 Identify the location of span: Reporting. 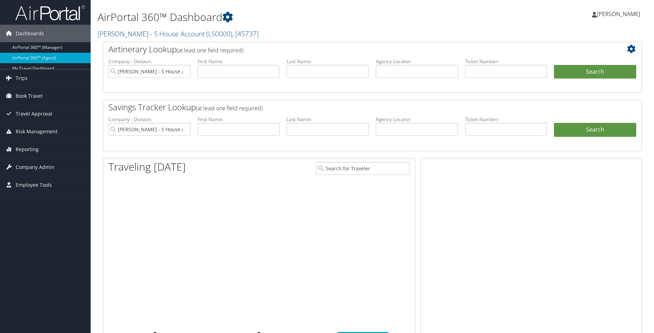
(27, 149).